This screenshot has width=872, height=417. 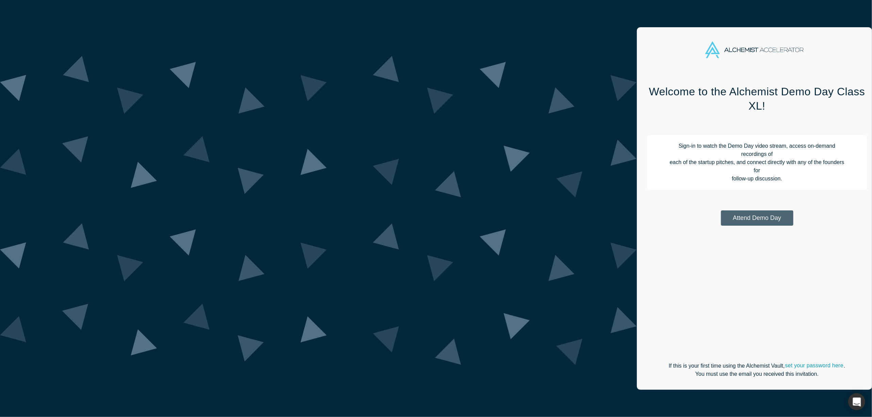 I want to click on a: set your password here, so click(x=814, y=365).